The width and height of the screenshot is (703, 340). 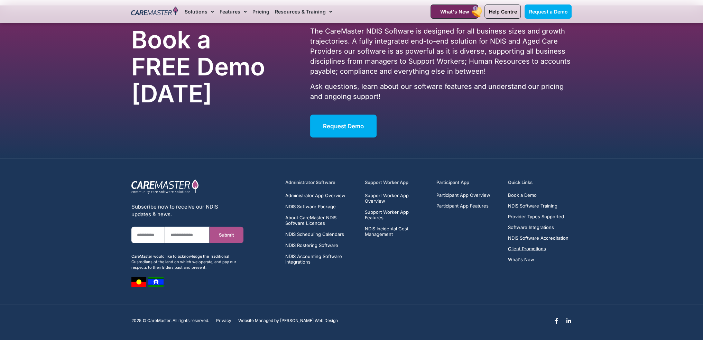 I want to click on span: Support Worker App Features, so click(x=396, y=215).